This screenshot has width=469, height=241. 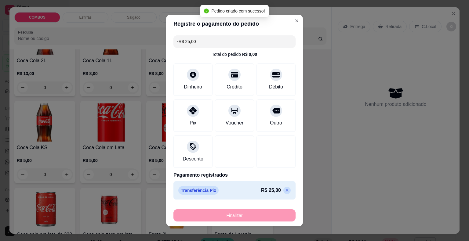 I want to click on div: Total do pedido, so click(x=235, y=54).